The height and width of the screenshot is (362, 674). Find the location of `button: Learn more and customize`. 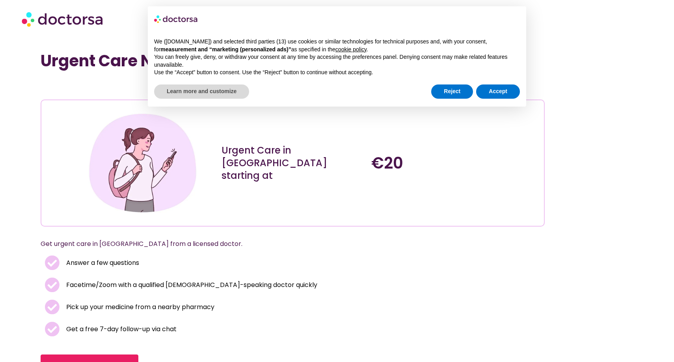

button: Learn more and customize is located at coordinates (202, 92).